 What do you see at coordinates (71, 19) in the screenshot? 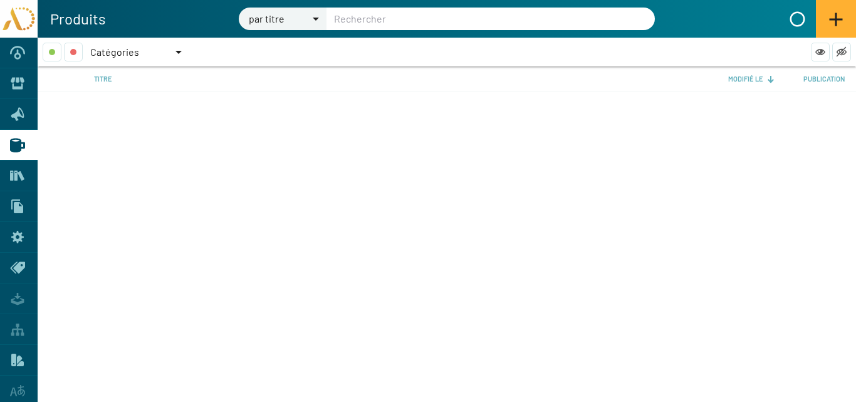
I see `h1: Produits` at bounding box center [71, 19].